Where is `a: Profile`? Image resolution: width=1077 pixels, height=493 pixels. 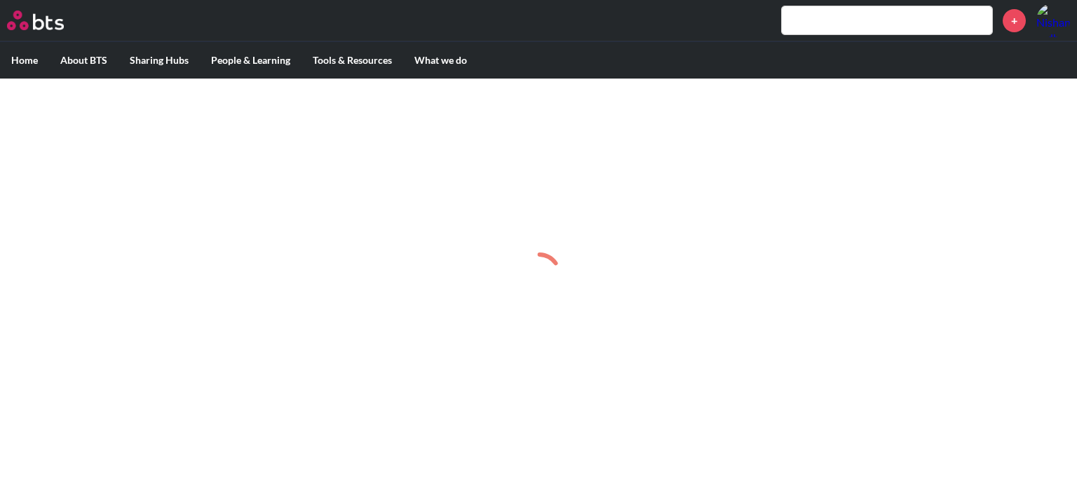
a: Profile is located at coordinates (1053, 20).